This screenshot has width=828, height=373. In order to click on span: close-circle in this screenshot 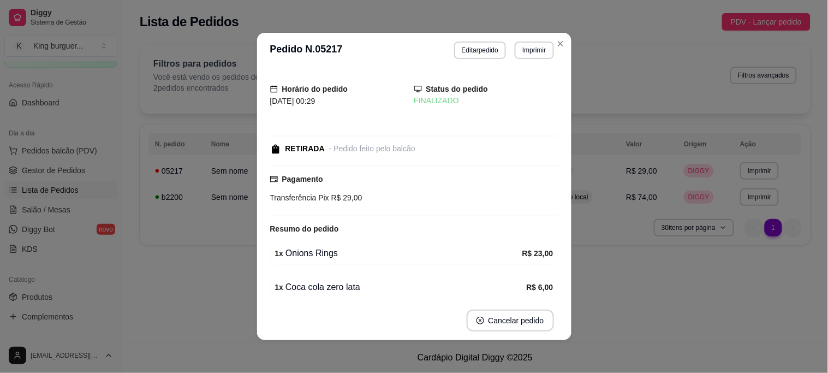, I will do `click(480, 320)`.